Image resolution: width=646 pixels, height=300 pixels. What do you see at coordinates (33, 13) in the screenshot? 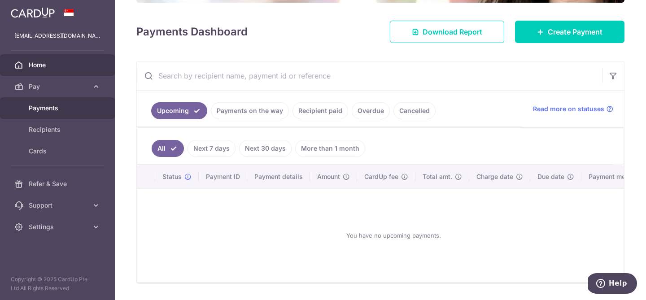
I see `img: CardUp` at bounding box center [33, 13].